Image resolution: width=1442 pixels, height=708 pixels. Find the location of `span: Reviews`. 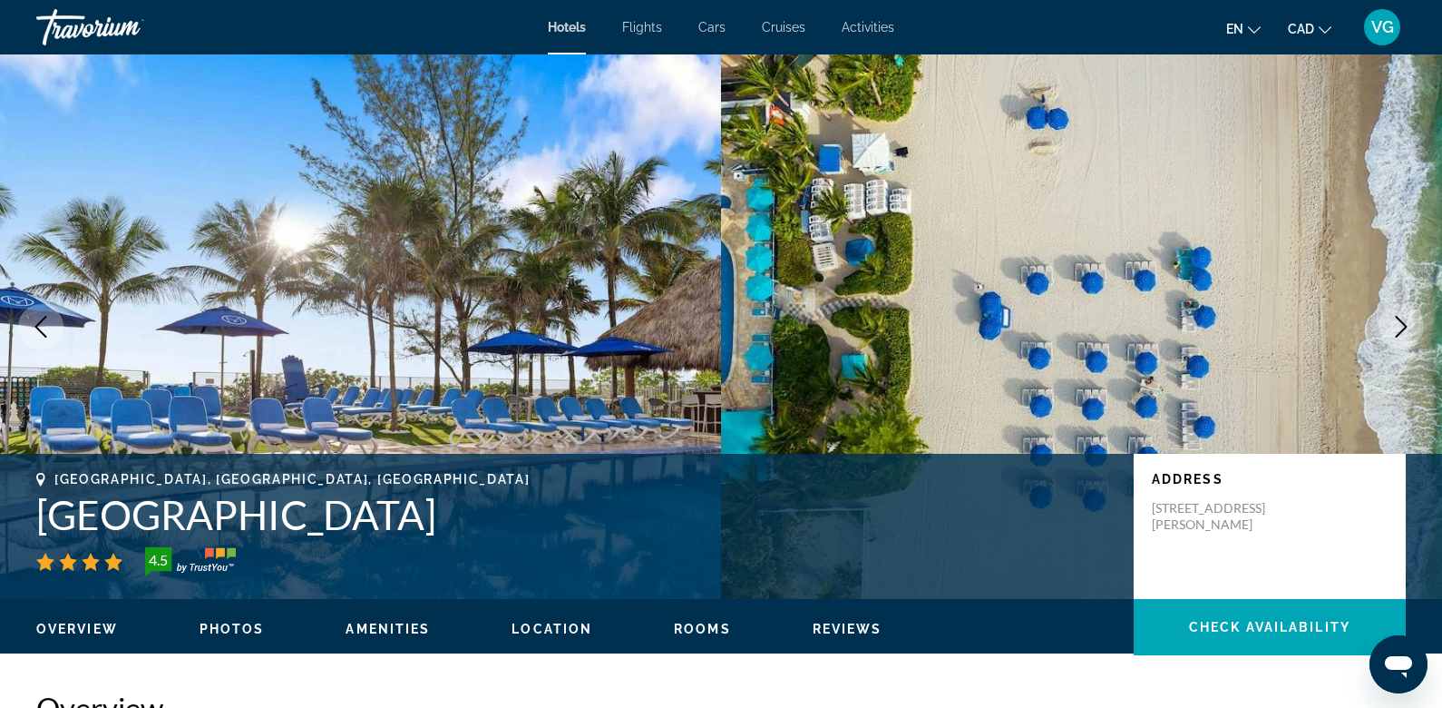

span: Reviews is located at coordinates (847, 629).